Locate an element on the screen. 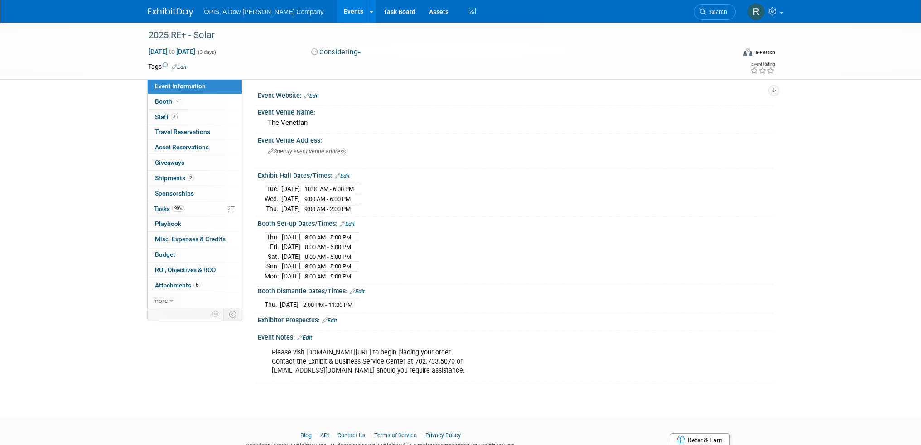  div: Event Format is located at coordinates (729, 54).